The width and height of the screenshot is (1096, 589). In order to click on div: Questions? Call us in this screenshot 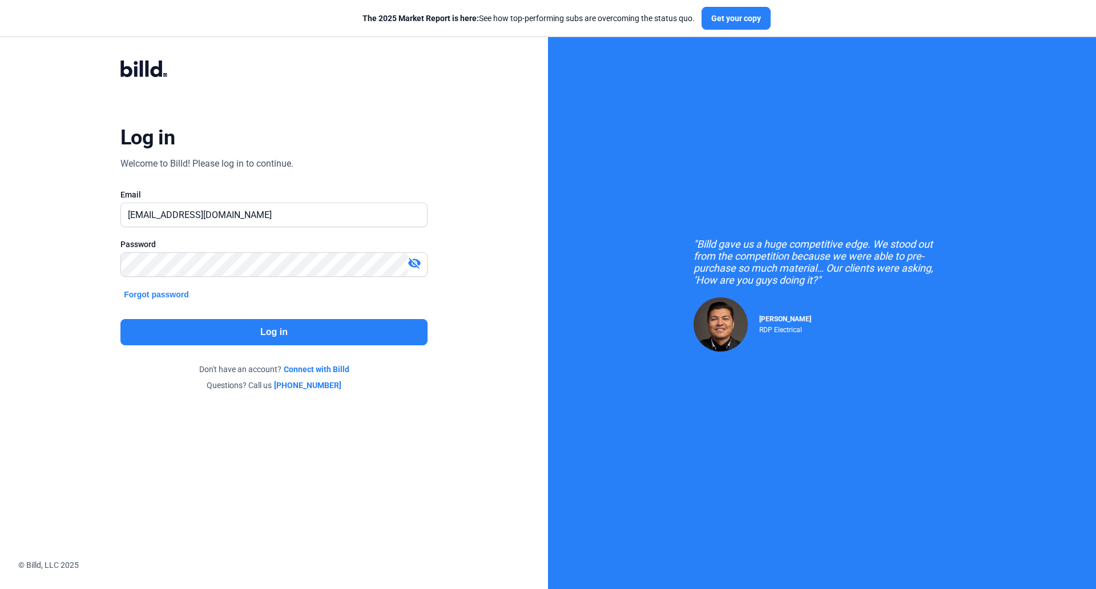, I will do `click(274, 385)`.